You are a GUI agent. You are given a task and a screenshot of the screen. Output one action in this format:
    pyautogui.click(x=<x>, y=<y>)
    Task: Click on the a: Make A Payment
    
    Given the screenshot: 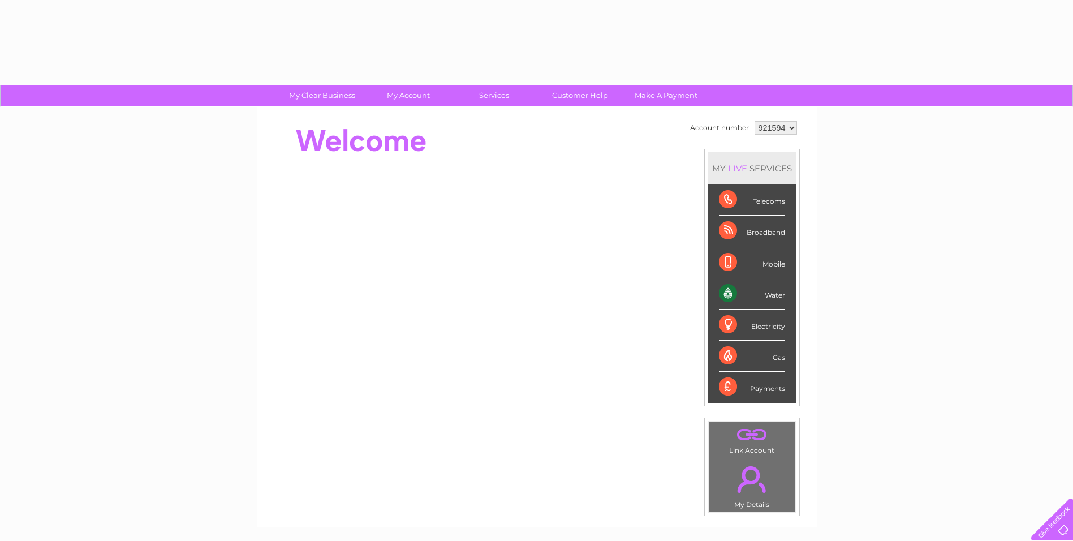 What is the action you would take?
    pyautogui.click(x=666, y=95)
    